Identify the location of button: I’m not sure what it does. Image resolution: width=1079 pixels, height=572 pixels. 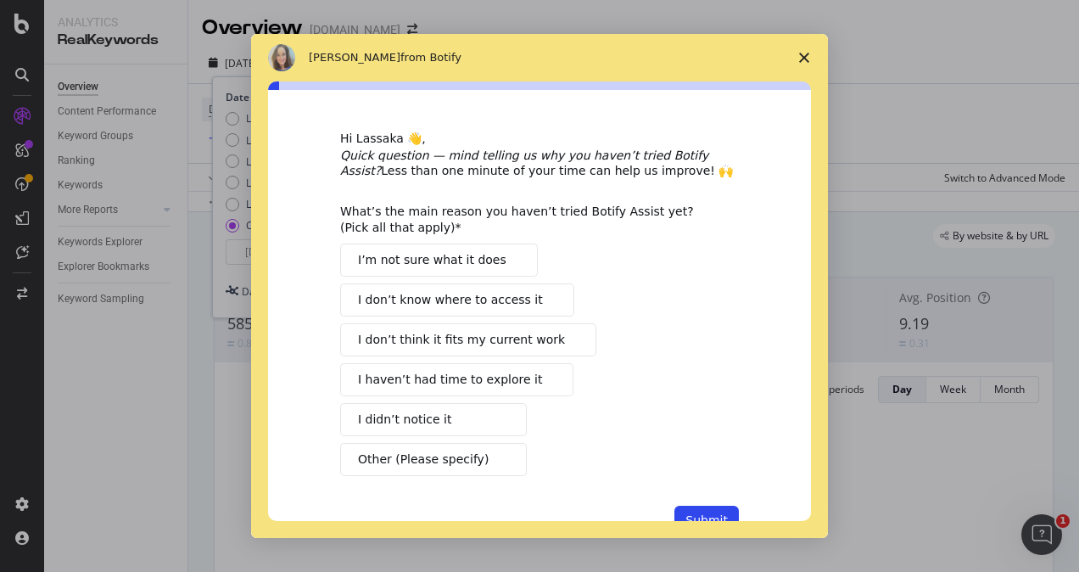
(439, 260).